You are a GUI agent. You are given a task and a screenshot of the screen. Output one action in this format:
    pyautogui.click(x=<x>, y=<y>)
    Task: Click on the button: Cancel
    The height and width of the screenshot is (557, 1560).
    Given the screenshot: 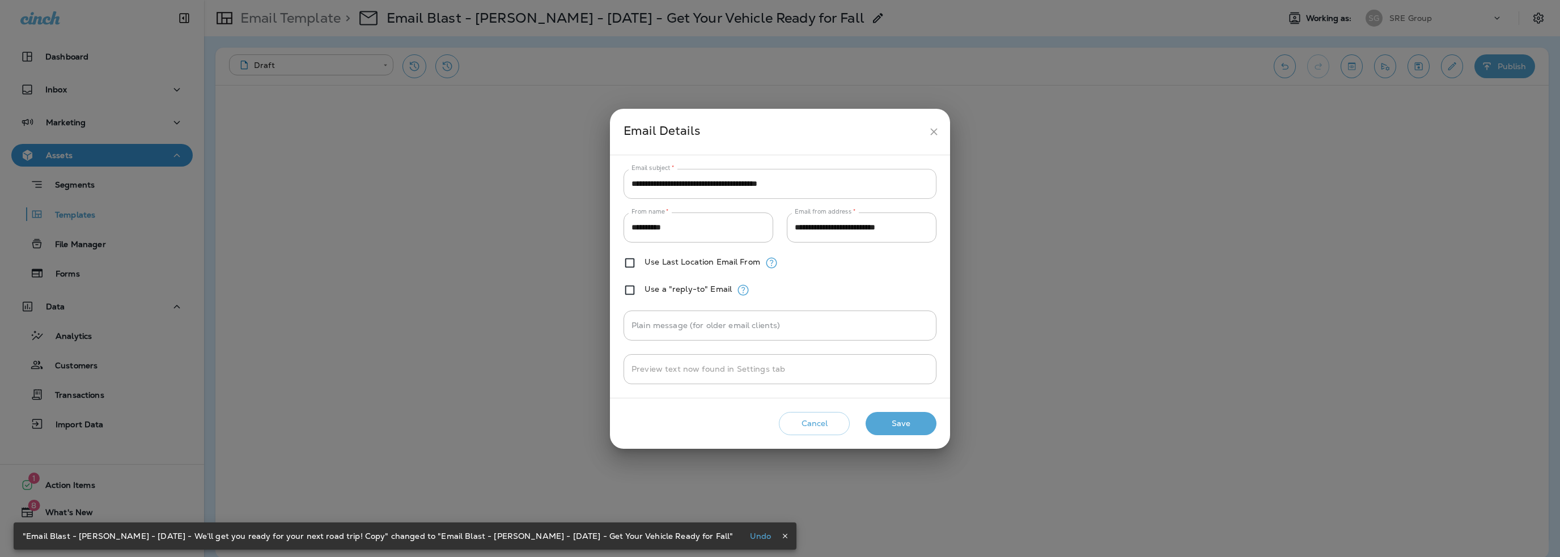 What is the action you would take?
    pyautogui.click(x=814, y=423)
    